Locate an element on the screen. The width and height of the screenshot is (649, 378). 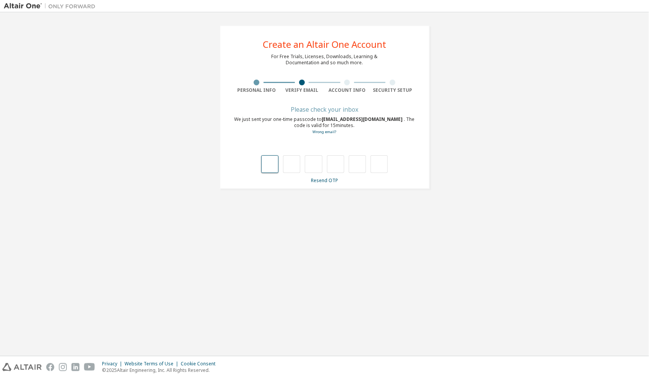
div: For Free Trials, Licenses, Downloads, Learning & Documentation and so much more. is located at coordinates (325, 60).